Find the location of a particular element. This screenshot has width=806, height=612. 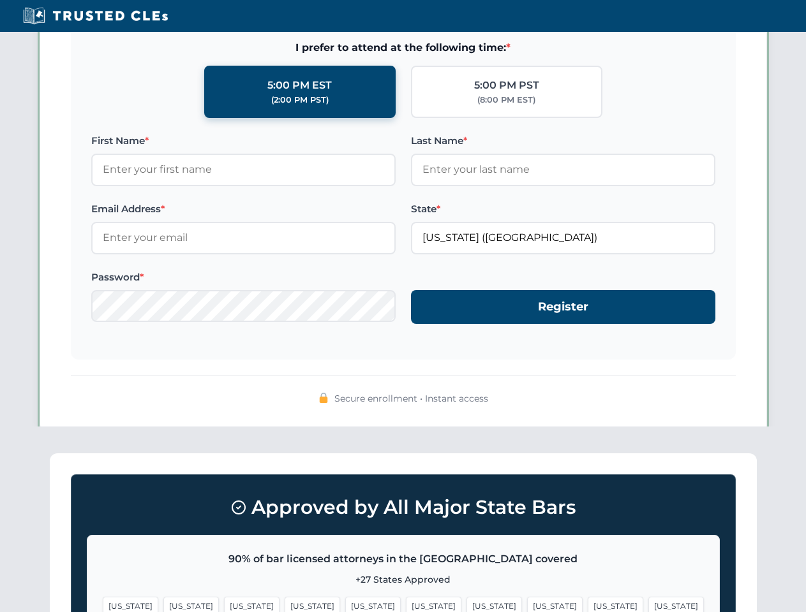

label: State is located at coordinates (563, 209).